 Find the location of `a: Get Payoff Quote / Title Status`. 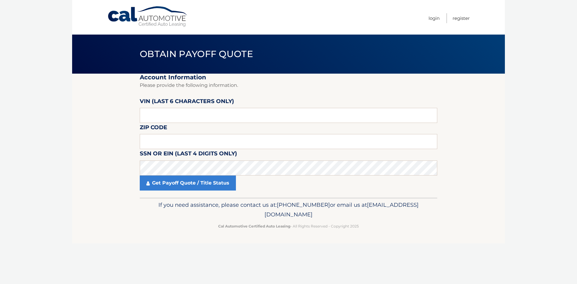

a: Get Payoff Quote / Title Status is located at coordinates (188, 183).